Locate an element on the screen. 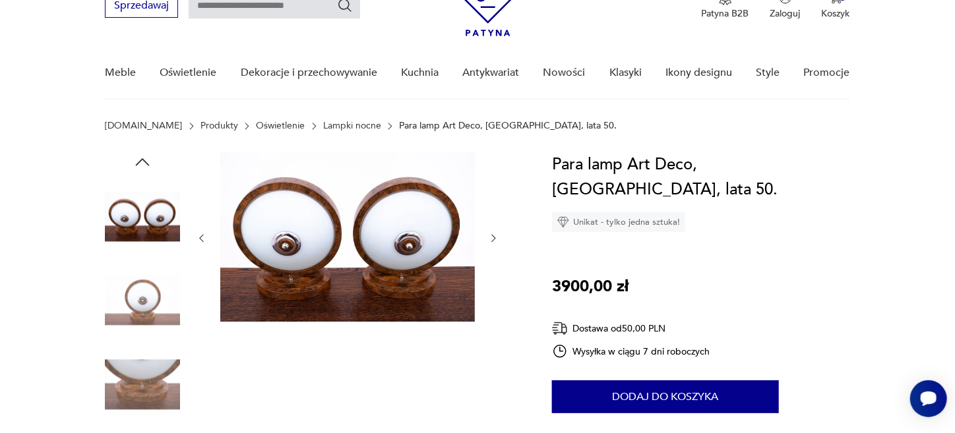 The height and width of the screenshot is (433, 955). a: Ikony designu is located at coordinates (698, 73).